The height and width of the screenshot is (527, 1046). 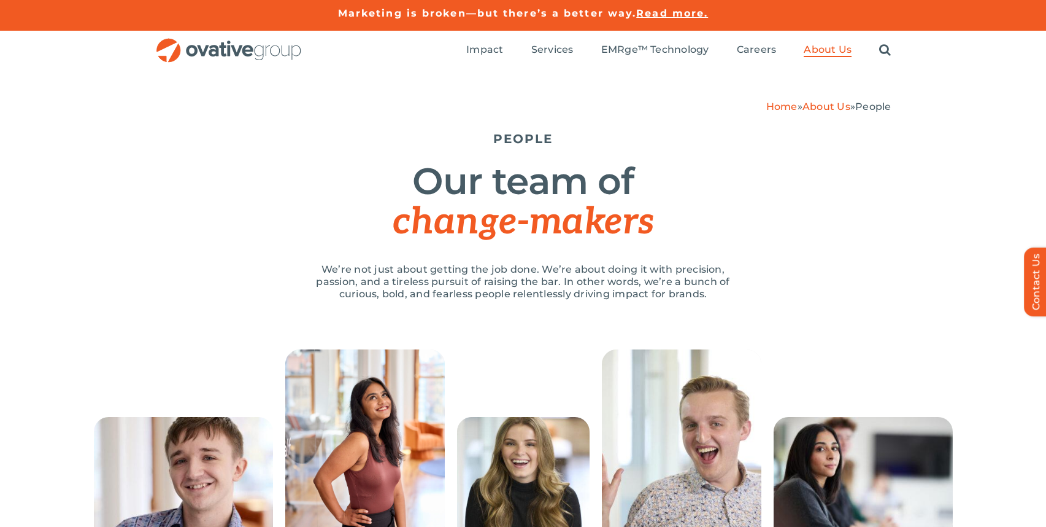 I want to click on span: Careers, so click(x=757, y=50).